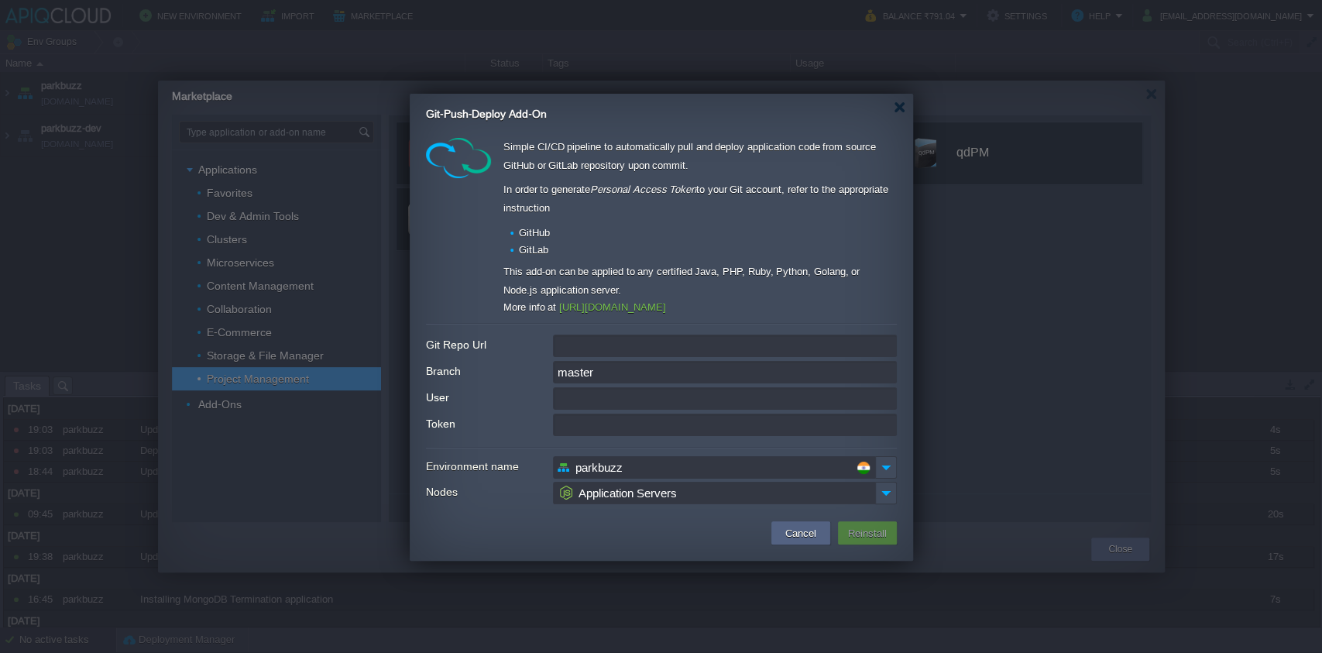 The image size is (1322, 653). I want to click on button: Reinstall, so click(867, 533).